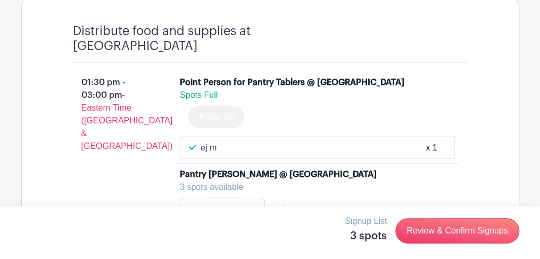  Describe the element at coordinates (431, 148) in the screenshot. I see `div: x 1` at that location.